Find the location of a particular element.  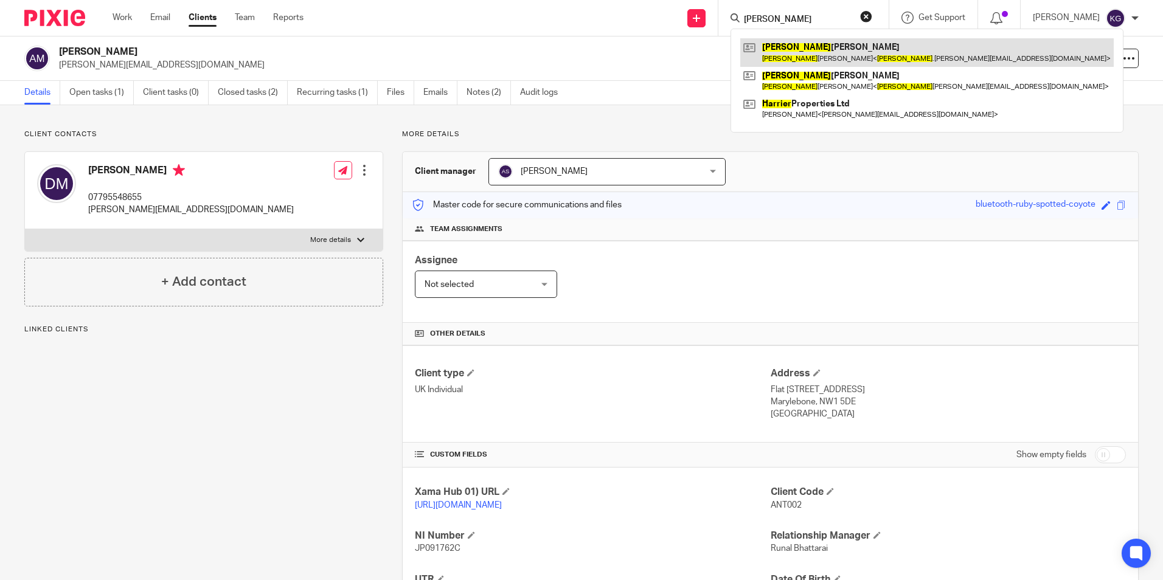

h4: Client Code is located at coordinates (948, 492).